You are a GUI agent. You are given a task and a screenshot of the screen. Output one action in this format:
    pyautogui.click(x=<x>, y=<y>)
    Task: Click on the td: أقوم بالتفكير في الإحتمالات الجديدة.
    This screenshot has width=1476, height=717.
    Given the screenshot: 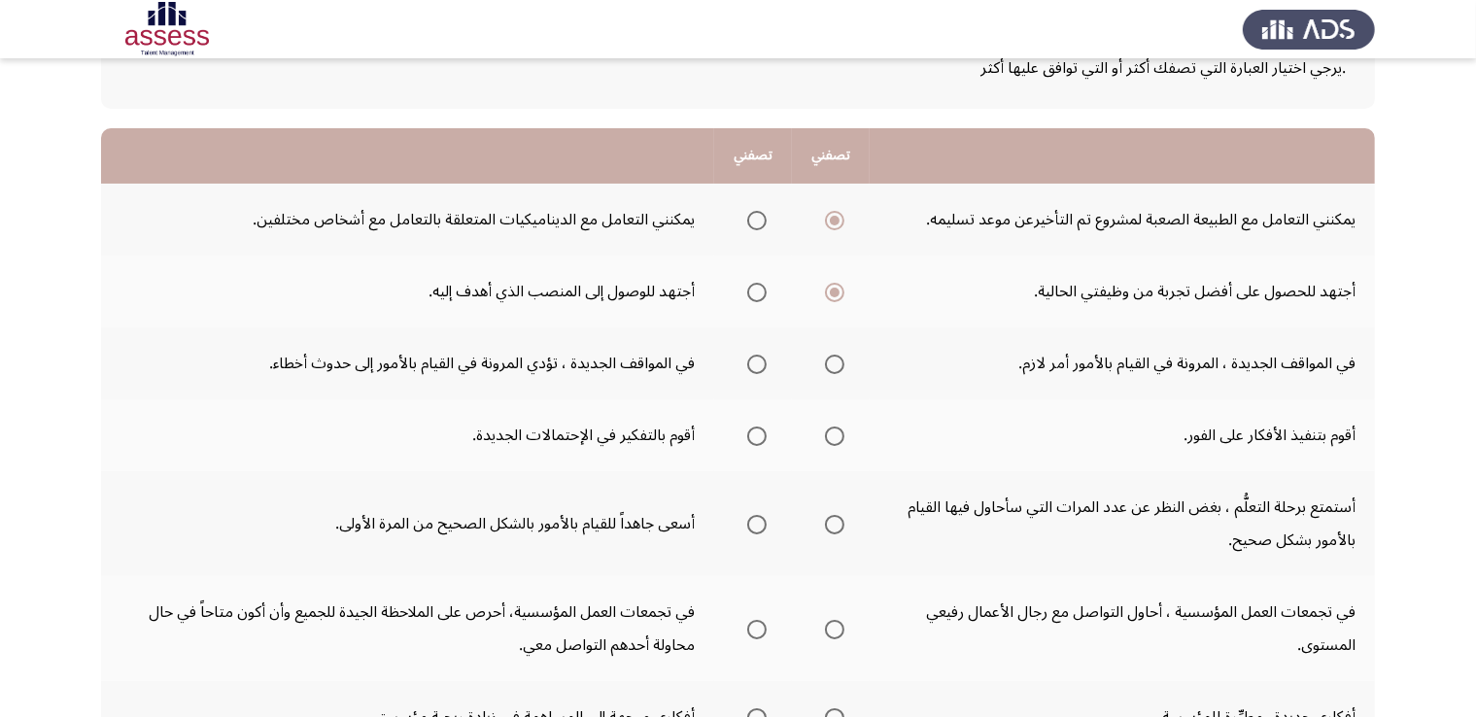 What is the action you would take?
    pyautogui.click(x=407, y=435)
    